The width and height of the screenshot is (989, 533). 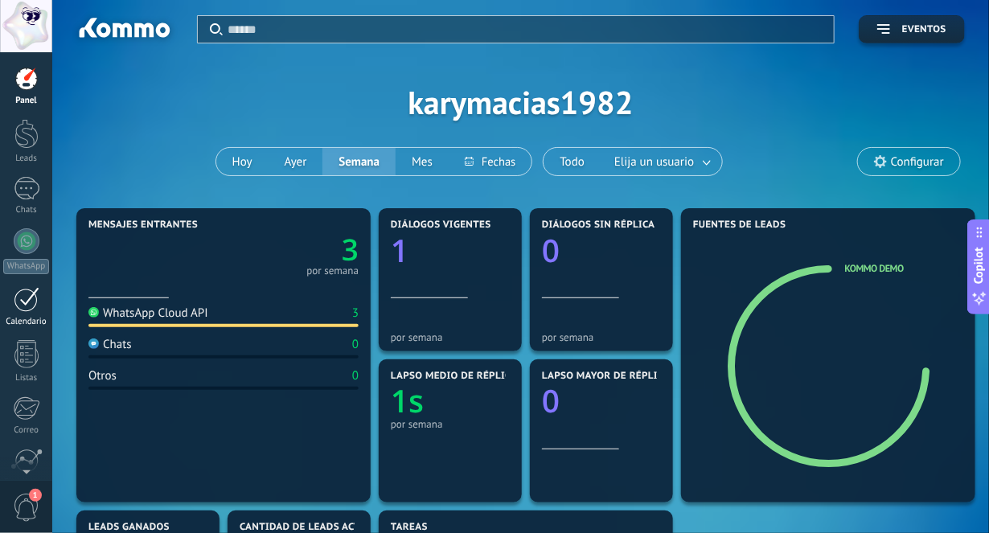 What do you see at coordinates (350, 248) in the screenshot?
I see `text: 3` at bounding box center [350, 248].